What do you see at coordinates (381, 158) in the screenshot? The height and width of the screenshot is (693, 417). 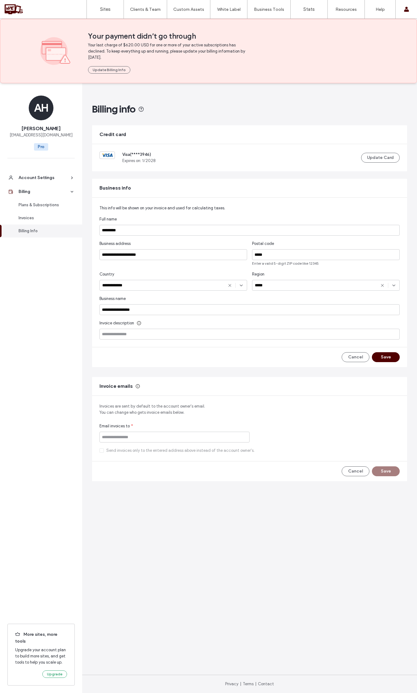 I see `button: Update Card` at bounding box center [381, 158].